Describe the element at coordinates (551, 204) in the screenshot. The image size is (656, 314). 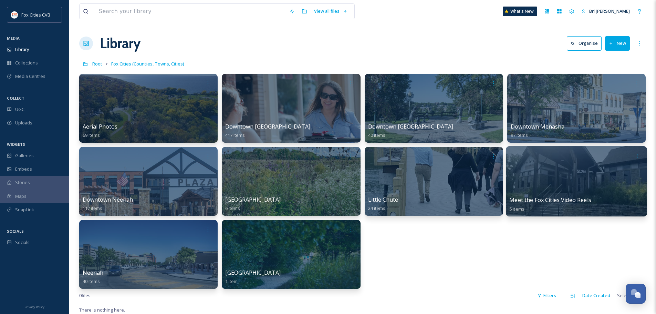
I see `a: Meet the Fox Cities Video Reels5 items` at that location.